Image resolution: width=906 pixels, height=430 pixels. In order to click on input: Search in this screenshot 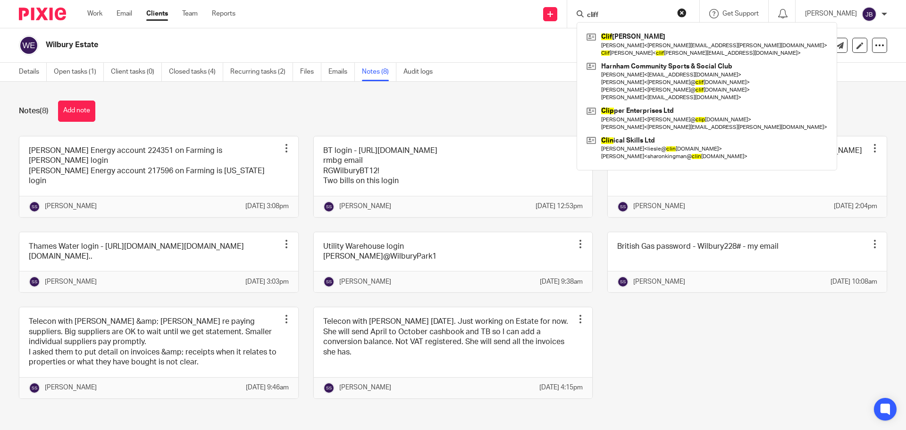, I will do `click(628, 16)`.